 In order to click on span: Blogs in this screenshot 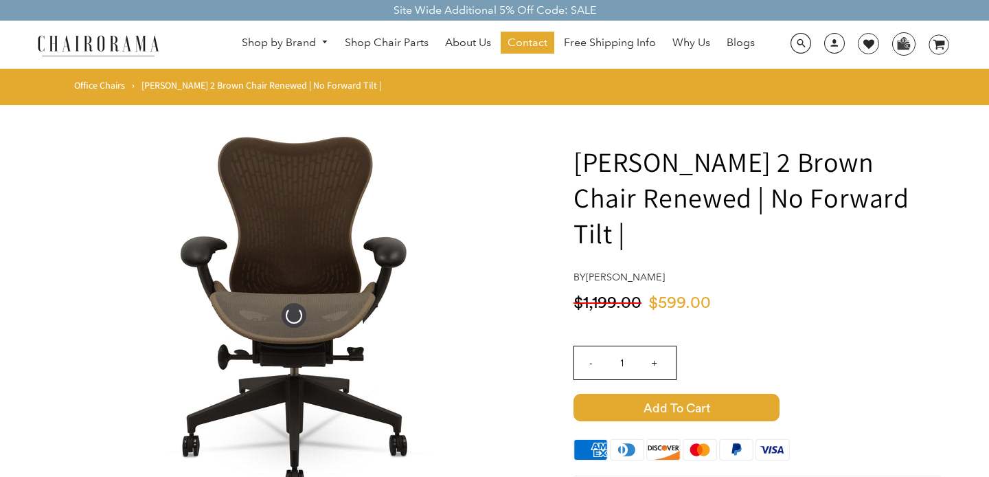, I will do `click(741, 43)`.